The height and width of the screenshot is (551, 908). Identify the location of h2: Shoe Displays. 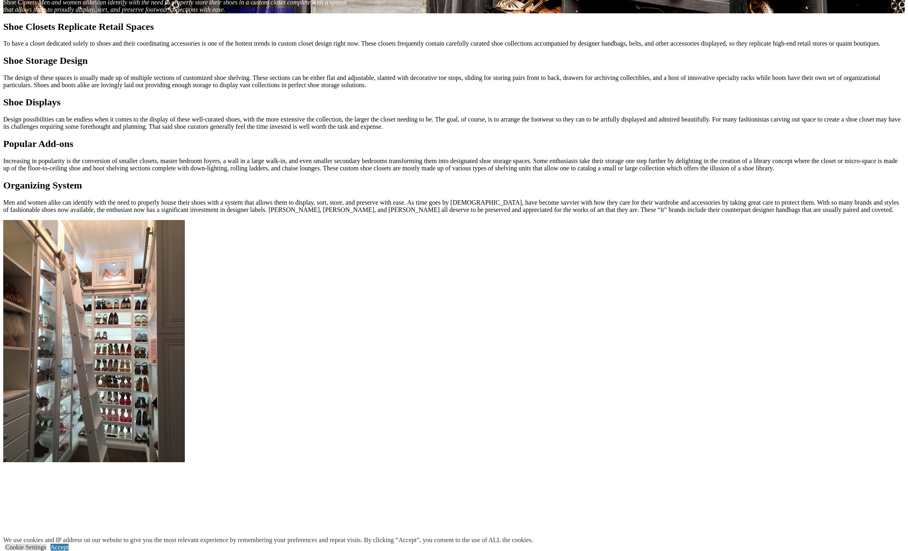
(454, 102).